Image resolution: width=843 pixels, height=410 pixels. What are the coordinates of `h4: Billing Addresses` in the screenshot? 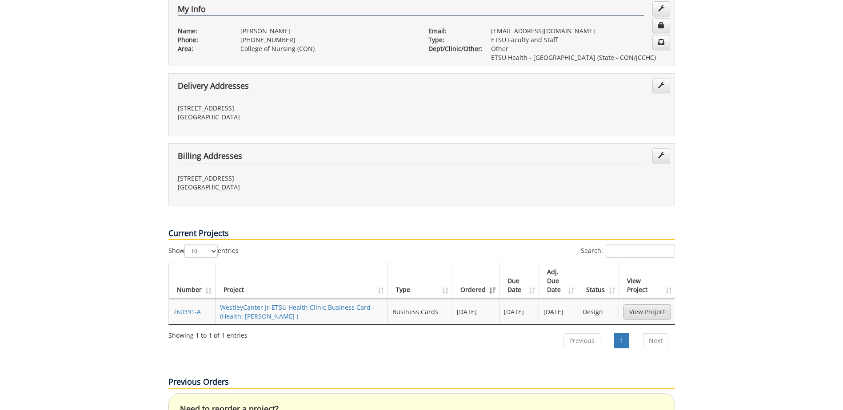 It's located at (411, 158).